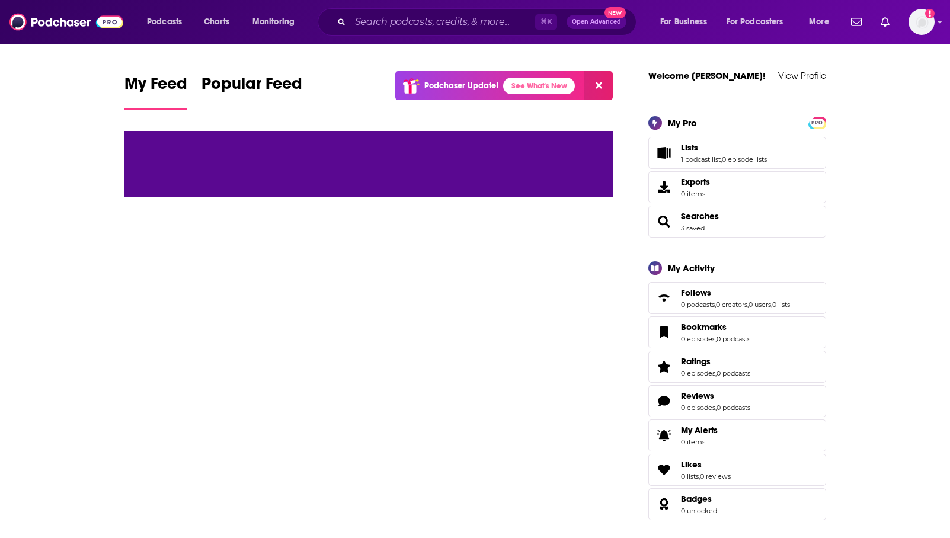 Image resolution: width=950 pixels, height=538 pixels. What do you see at coordinates (817, 123) in the screenshot?
I see `span: PRO` at bounding box center [817, 123].